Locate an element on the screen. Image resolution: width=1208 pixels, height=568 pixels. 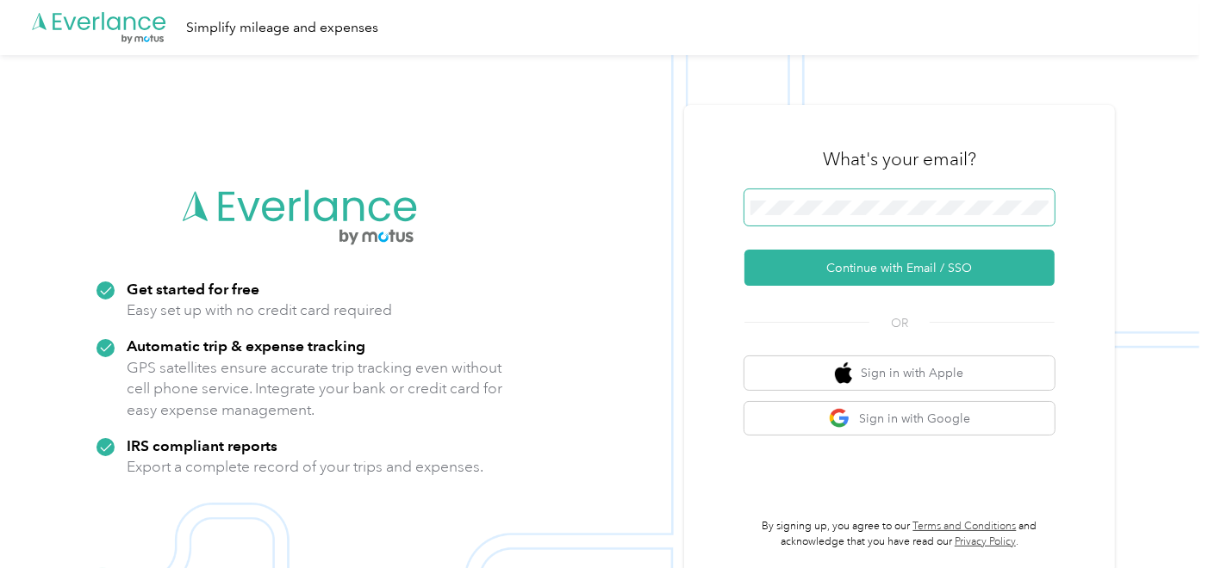
p: Easy set up with no credit card required is located at coordinates (259, 310).